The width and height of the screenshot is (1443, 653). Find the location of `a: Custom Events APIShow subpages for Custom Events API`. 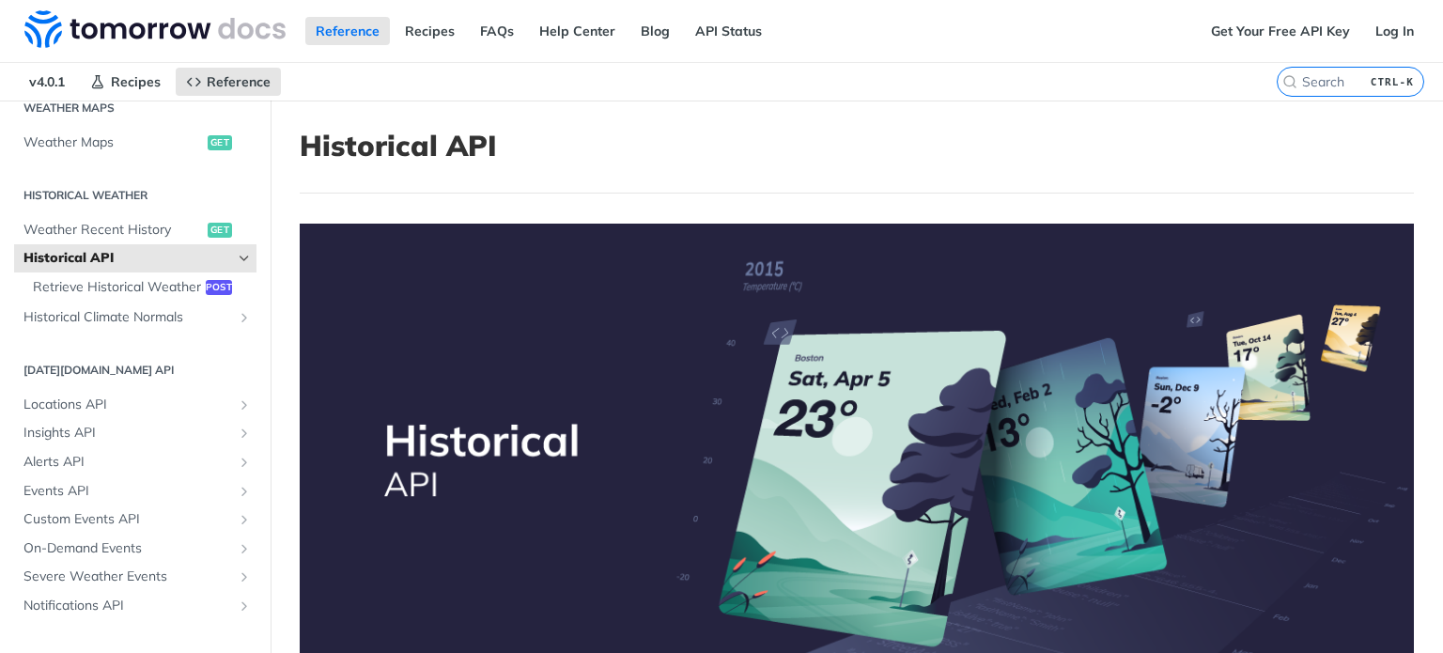

a: Custom Events APIShow subpages for Custom Events API is located at coordinates (135, 520).